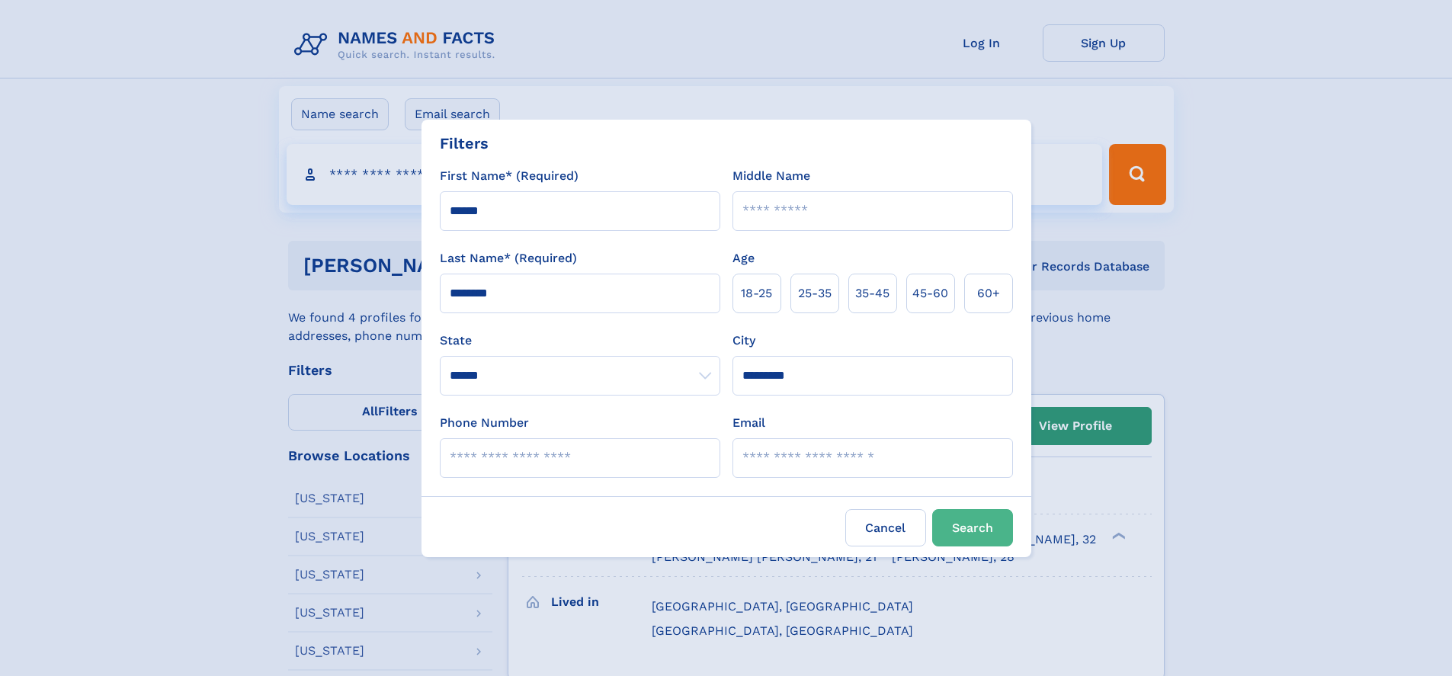 The width and height of the screenshot is (1452, 676). What do you see at coordinates (756, 293) in the screenshot?
I see `span: 18‑25` at bounding box center [756, 293].